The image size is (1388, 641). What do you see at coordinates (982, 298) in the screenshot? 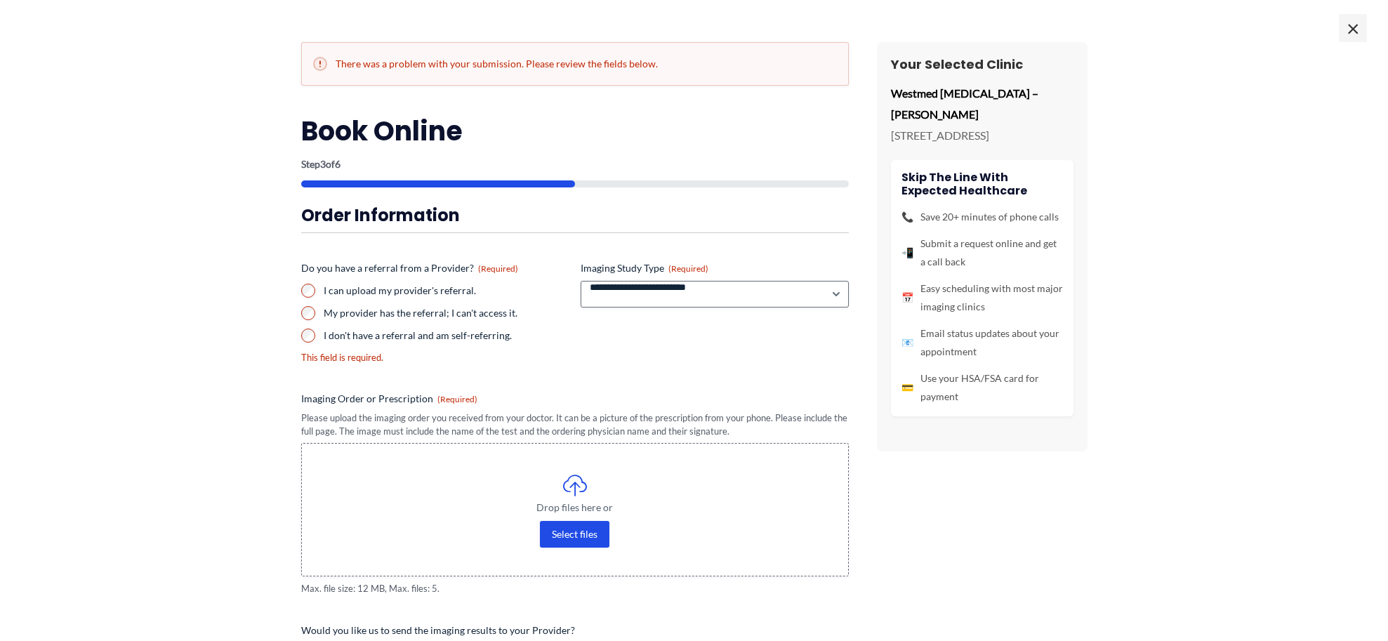
I see `li: Easy scheduling with most major imaging clinics` at bounding box center [982, 298].